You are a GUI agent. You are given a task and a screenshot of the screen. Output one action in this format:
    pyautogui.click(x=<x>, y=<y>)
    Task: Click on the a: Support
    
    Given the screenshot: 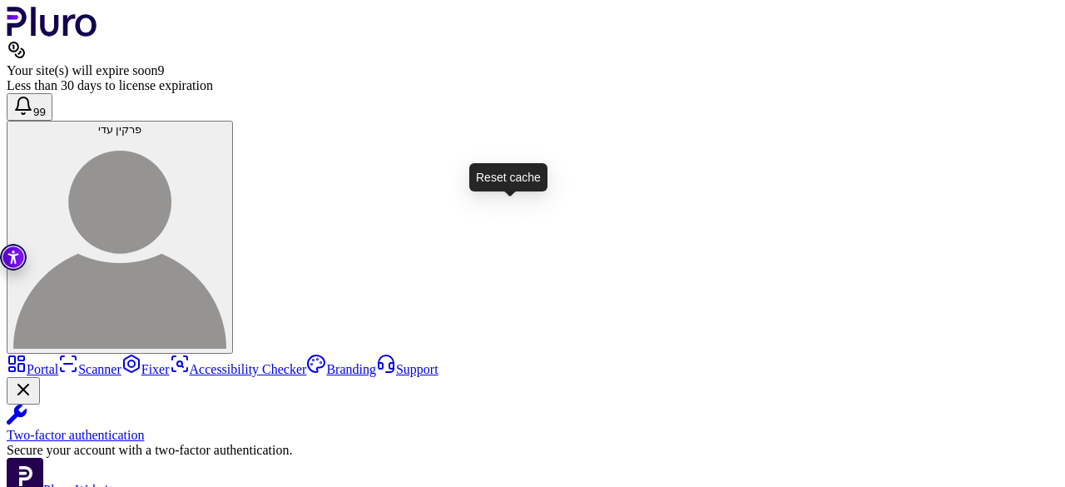 What is the action you would take?
    pyautogui.click(x=407, y=369)
    